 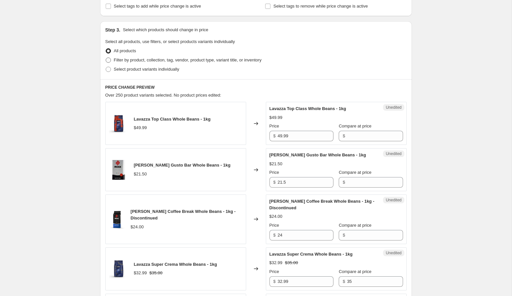 What do you see at coordinates (170, 41) in the screenshot?
I see `span: Select all products, use filters, or select products variants individually` at bounding box center [170, 41].